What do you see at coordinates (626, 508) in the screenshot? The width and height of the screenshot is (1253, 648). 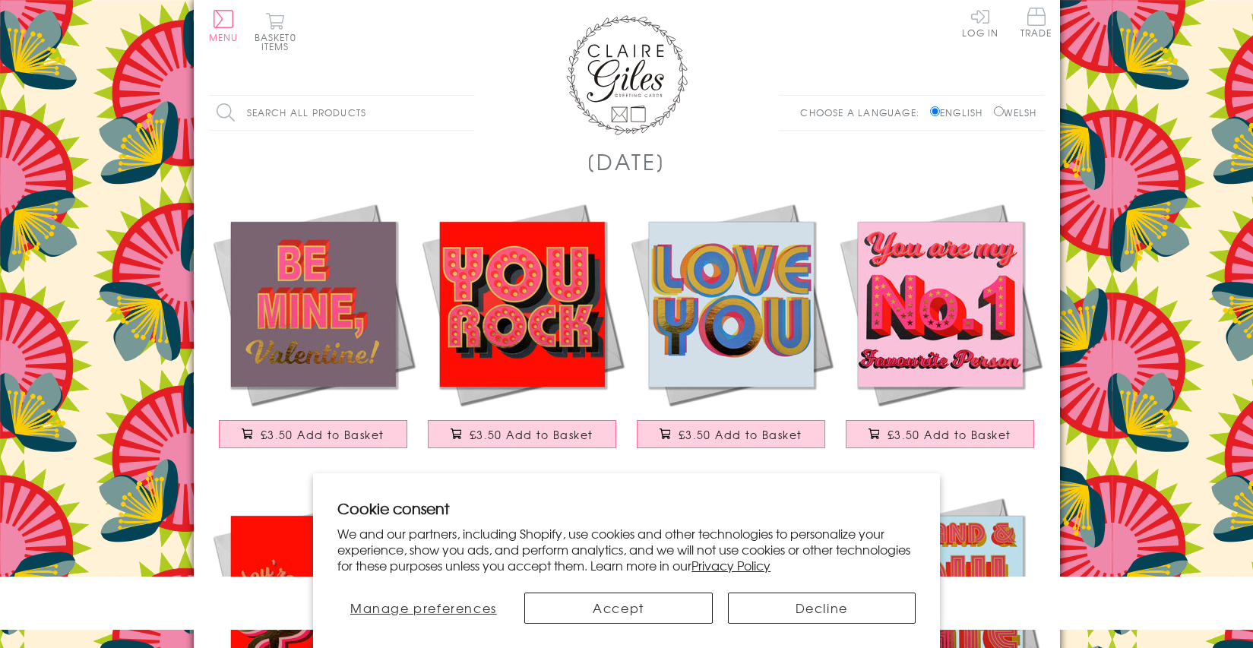 I see `h2: Cookie consent` at bounding box center [626, 508].